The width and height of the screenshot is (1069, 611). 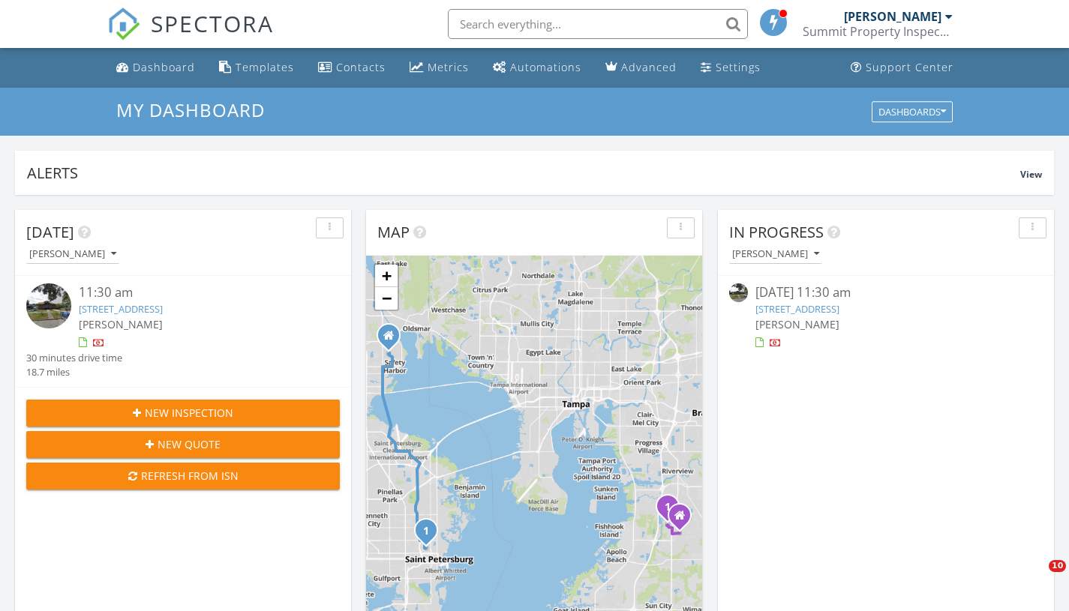 What do you see at coordinates (649, 67) in the screenshot?
I see `div: Advanced` at bounding box center [649, 67].